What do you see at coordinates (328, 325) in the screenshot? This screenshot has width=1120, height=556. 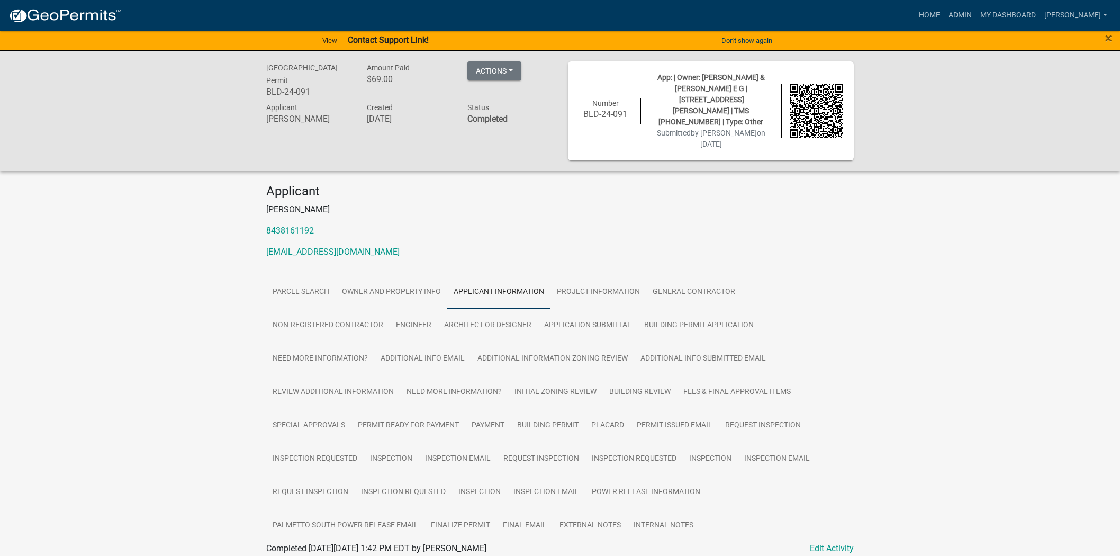 I see `a: Non-Registered Contractor` at bounding box center [328, 325].